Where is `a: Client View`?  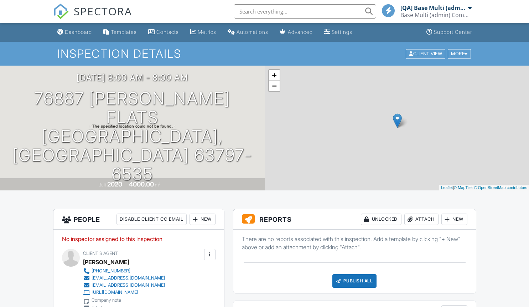 a: Client View is located at coordinates (426, 53).